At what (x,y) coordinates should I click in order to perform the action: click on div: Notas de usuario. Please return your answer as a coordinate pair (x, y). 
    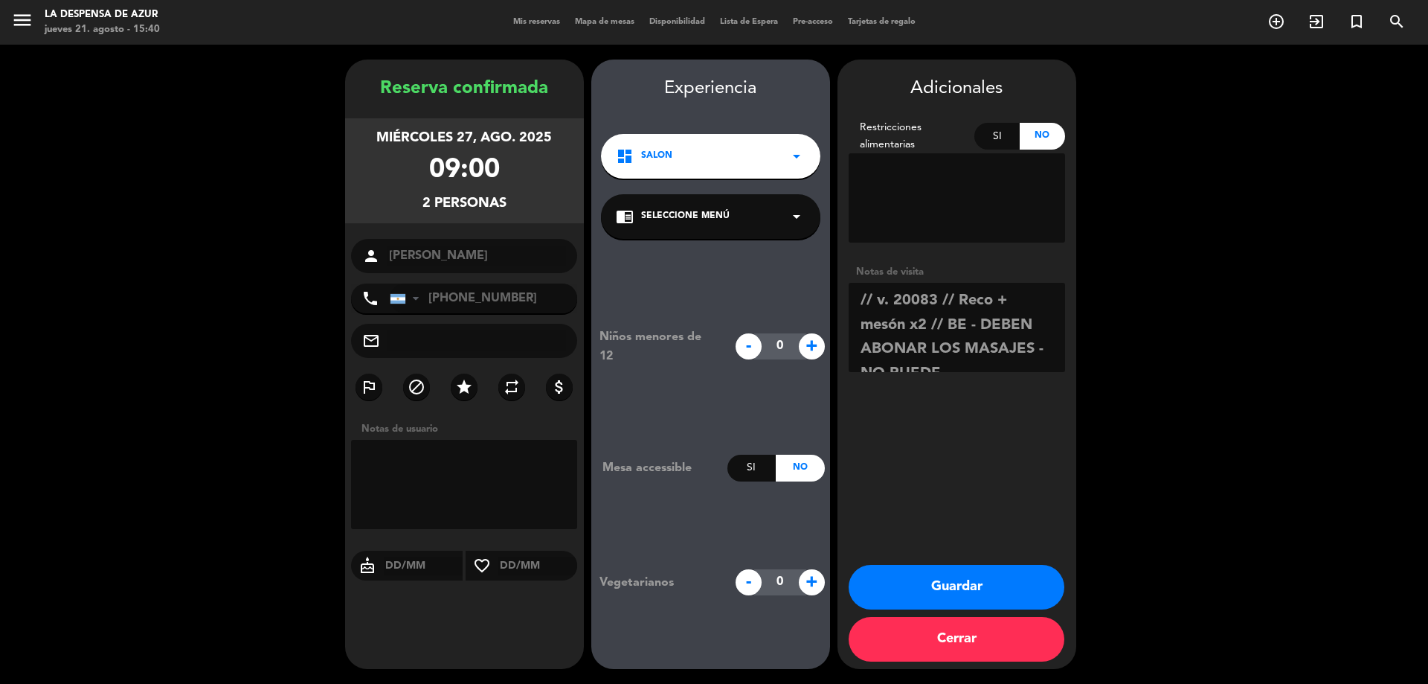
    Looking at the image, I should click on (469, 428).